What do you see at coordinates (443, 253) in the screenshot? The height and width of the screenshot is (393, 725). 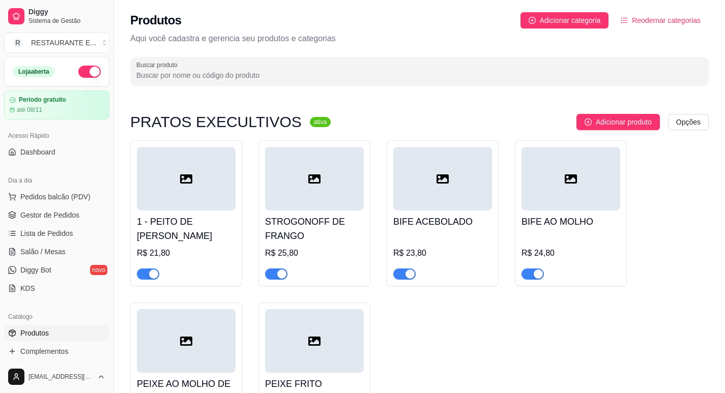 I see `div: R$ 23,80` at bounding box center [443, 253].